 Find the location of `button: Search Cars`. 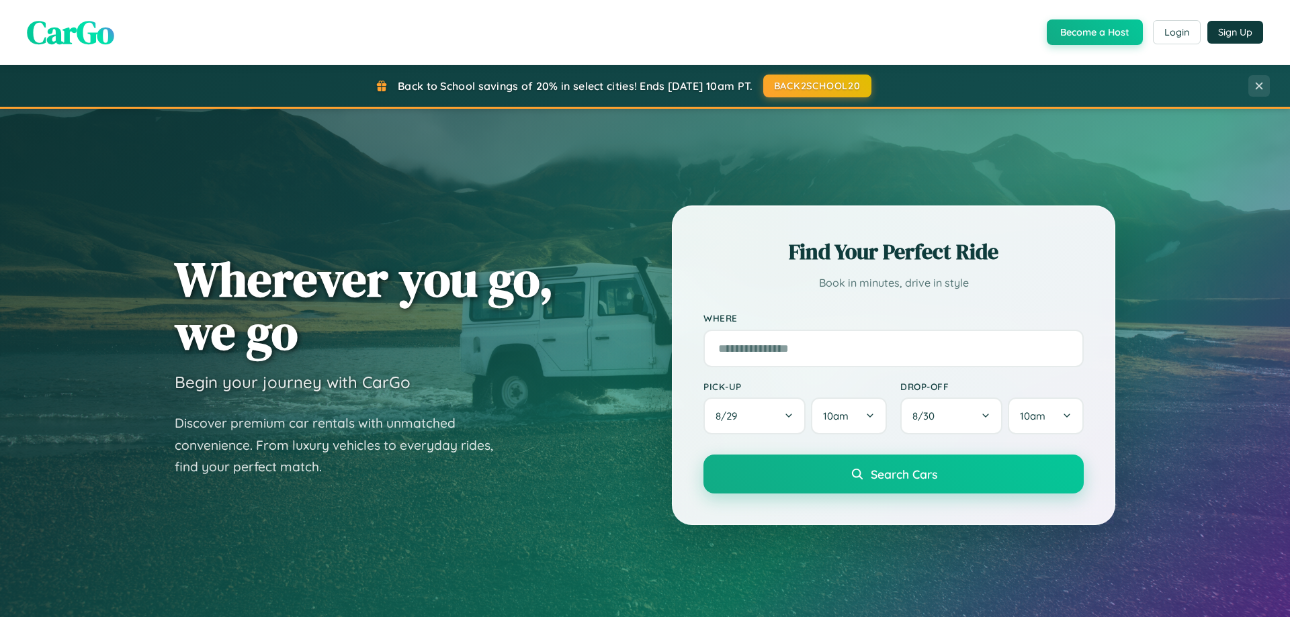

button: Search Cars is located at coordinates (893, 474).